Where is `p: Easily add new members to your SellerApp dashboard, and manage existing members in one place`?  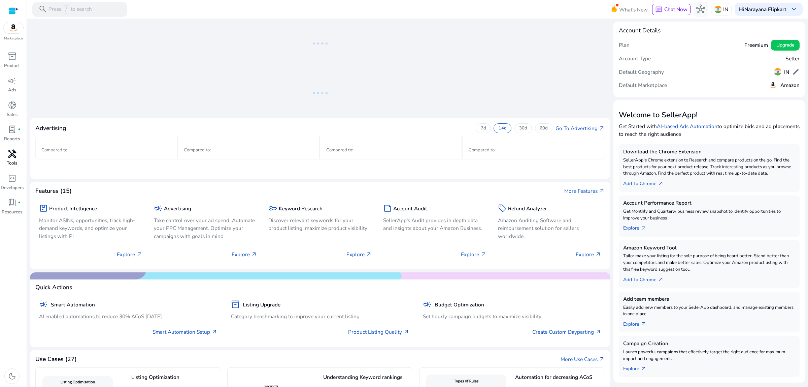
p: Easily add new members to your SellerApp dashboard, and manage existing members in one place is located at coordinates (709, 311).